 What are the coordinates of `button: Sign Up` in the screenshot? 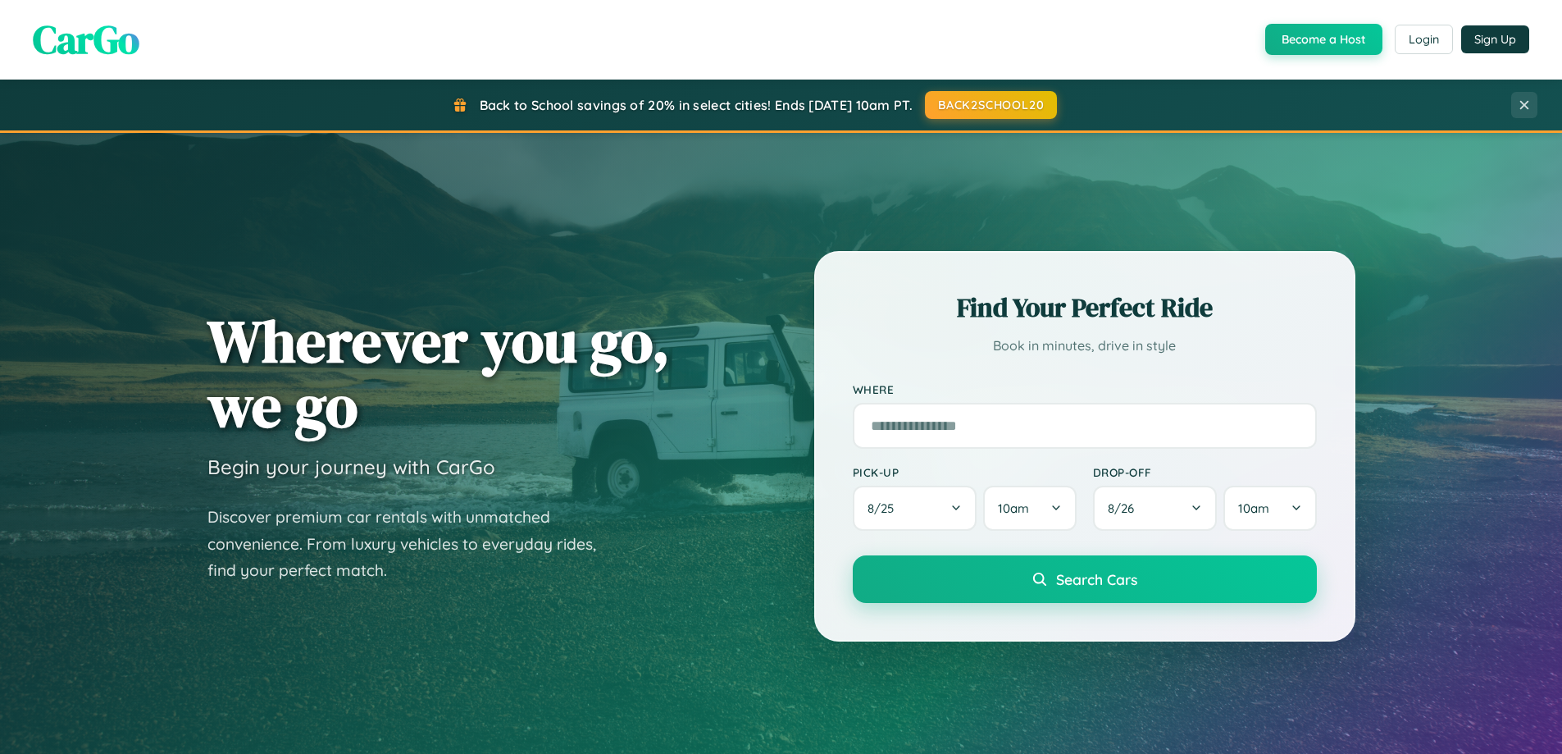 It's located at (1495, 39).